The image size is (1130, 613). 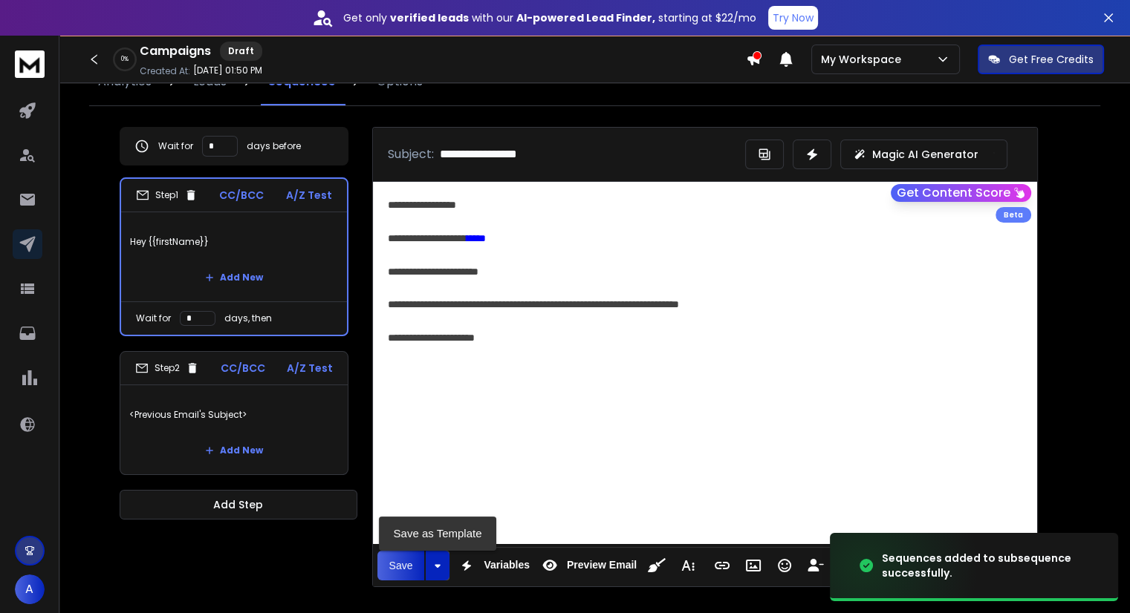 I want to click on button: Get Free Credits, so click(x=1040, y=59).